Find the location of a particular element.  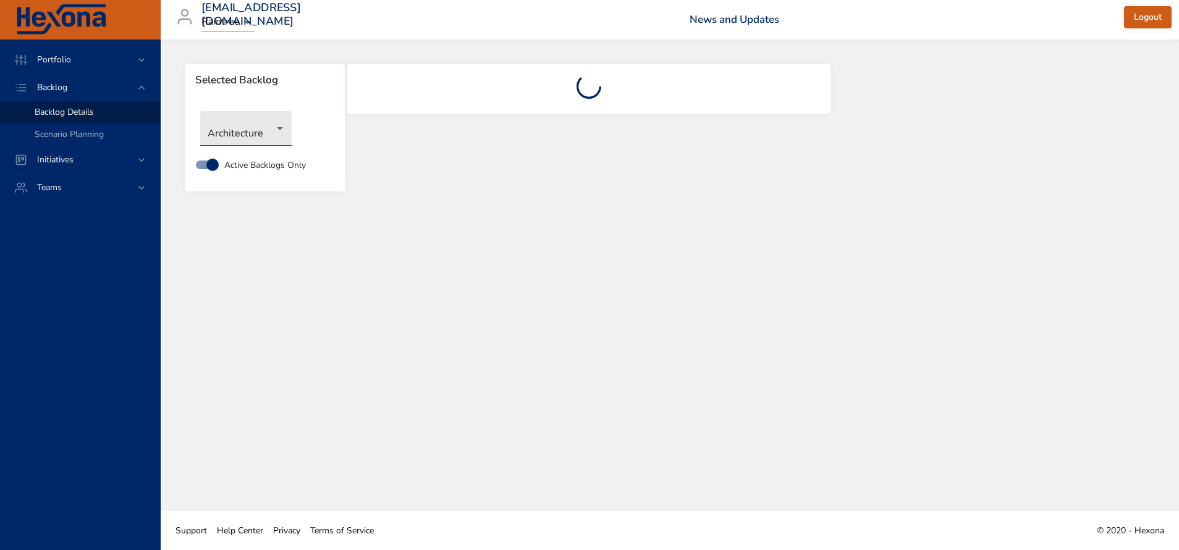

img: Hexona is located at coordinates (61, 20).